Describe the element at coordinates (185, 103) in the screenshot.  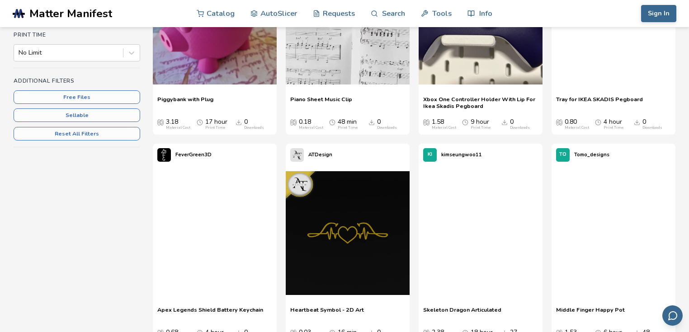
I see `span: Piggybank with Plug` at that location.